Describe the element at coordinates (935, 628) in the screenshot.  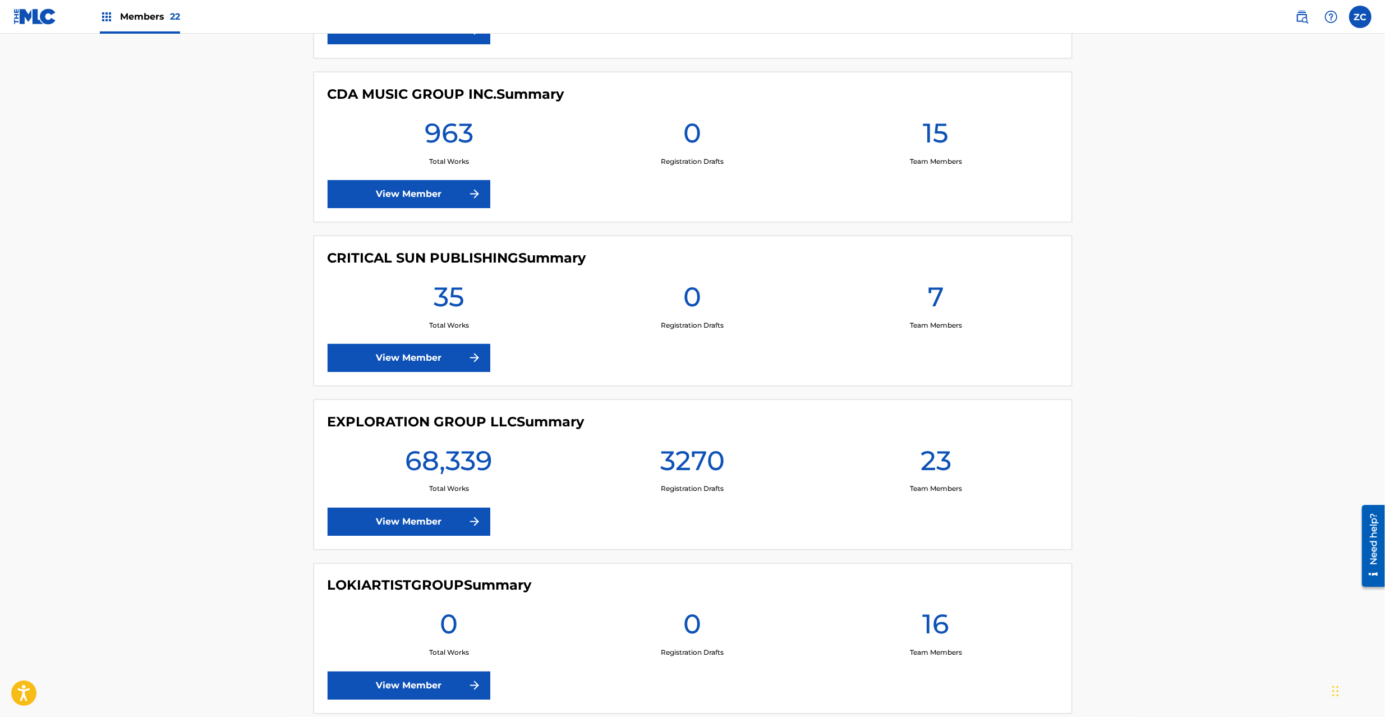
I see `h1: 16` at that location.